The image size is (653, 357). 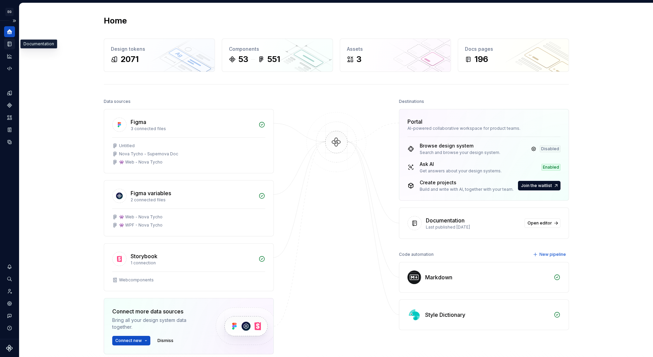 I want to click on div: 2071, so click(x=130, y=59).